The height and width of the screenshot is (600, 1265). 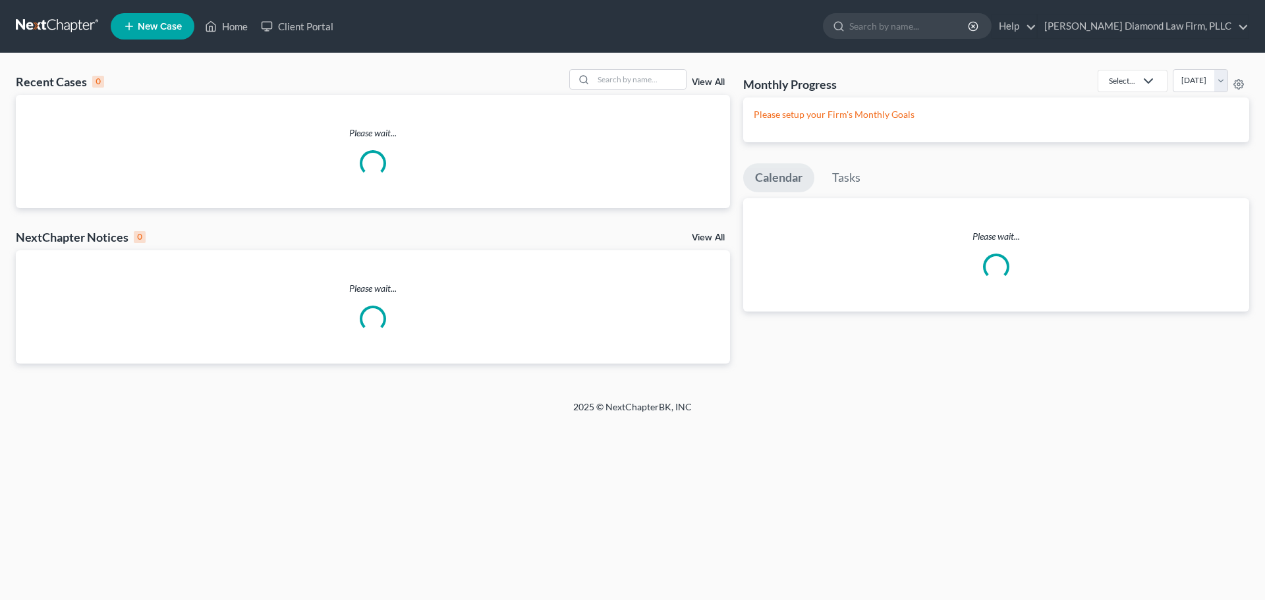 What do you see at coordinates (790, 84) in the screenshot?
I see `h3: Monthly Progress` at bounding box center [790, 84].